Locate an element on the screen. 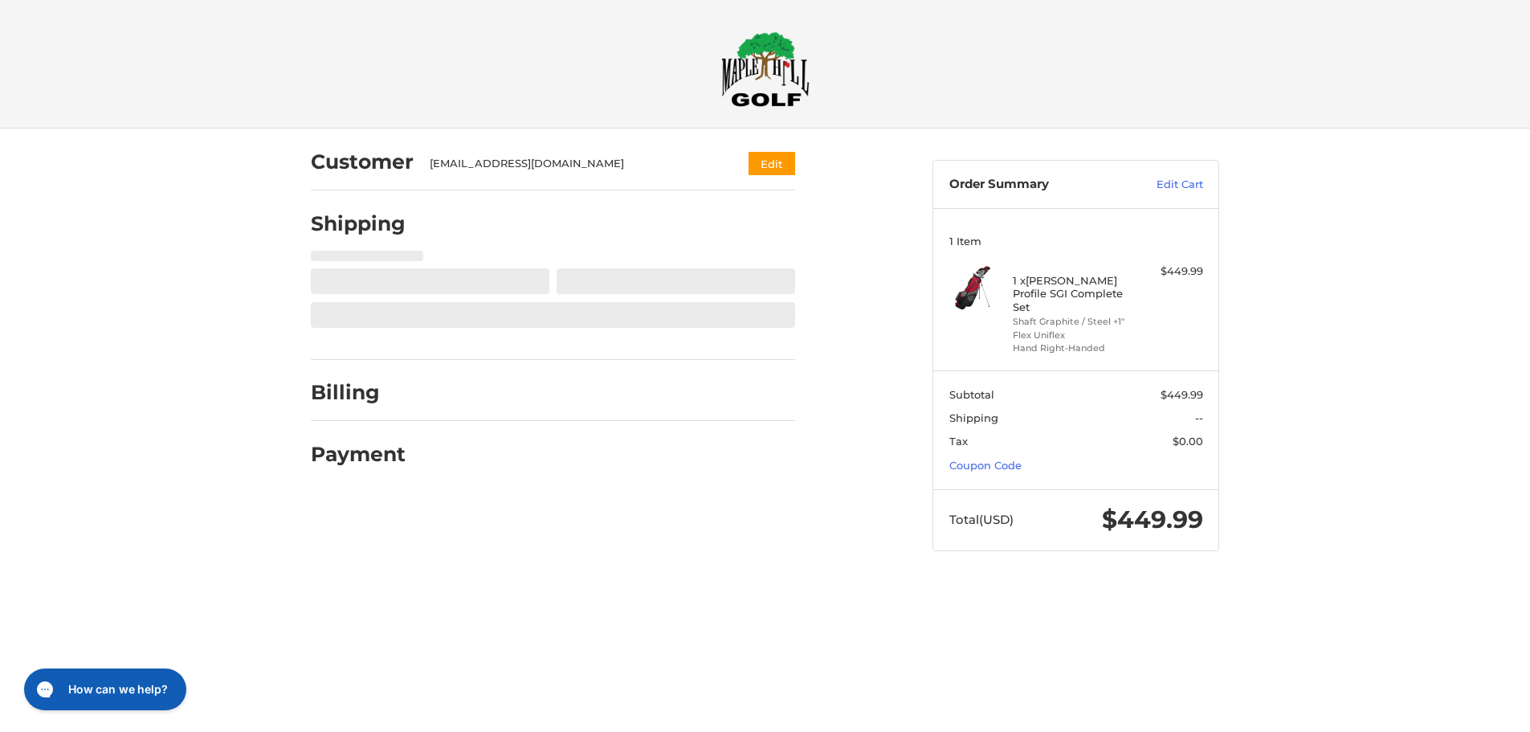 Image resolution: width=1530 pixels, height=732 pixels. span: $0.00 is located at coordinates (1188, 441).